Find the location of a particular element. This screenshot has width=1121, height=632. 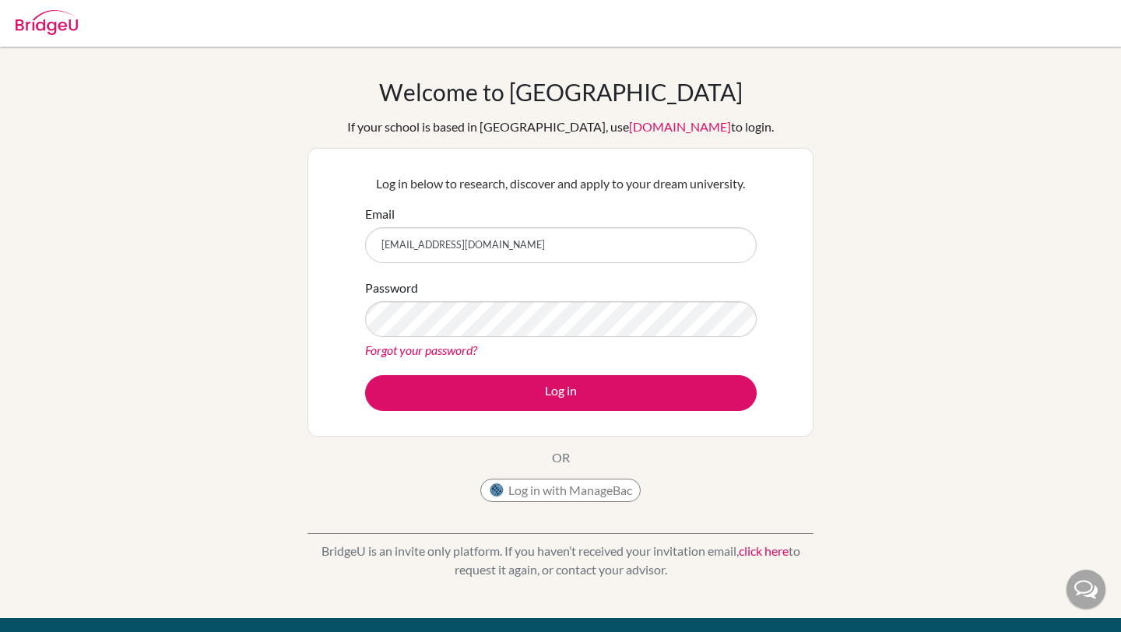

button: Log in with ManageBac is located at coordinates (560, 490).